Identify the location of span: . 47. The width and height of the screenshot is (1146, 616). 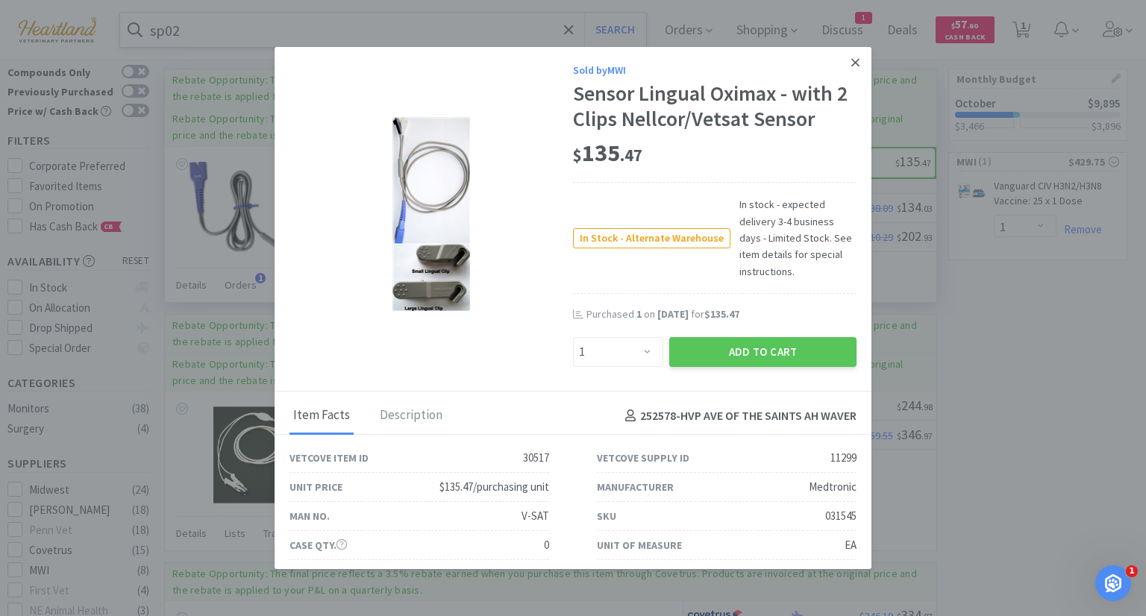
(631, 155).